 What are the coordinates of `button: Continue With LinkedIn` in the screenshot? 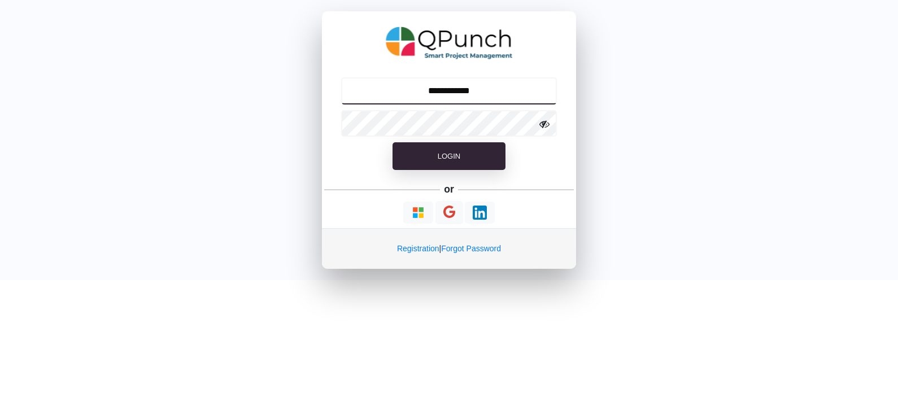 It's located at (479, 212).